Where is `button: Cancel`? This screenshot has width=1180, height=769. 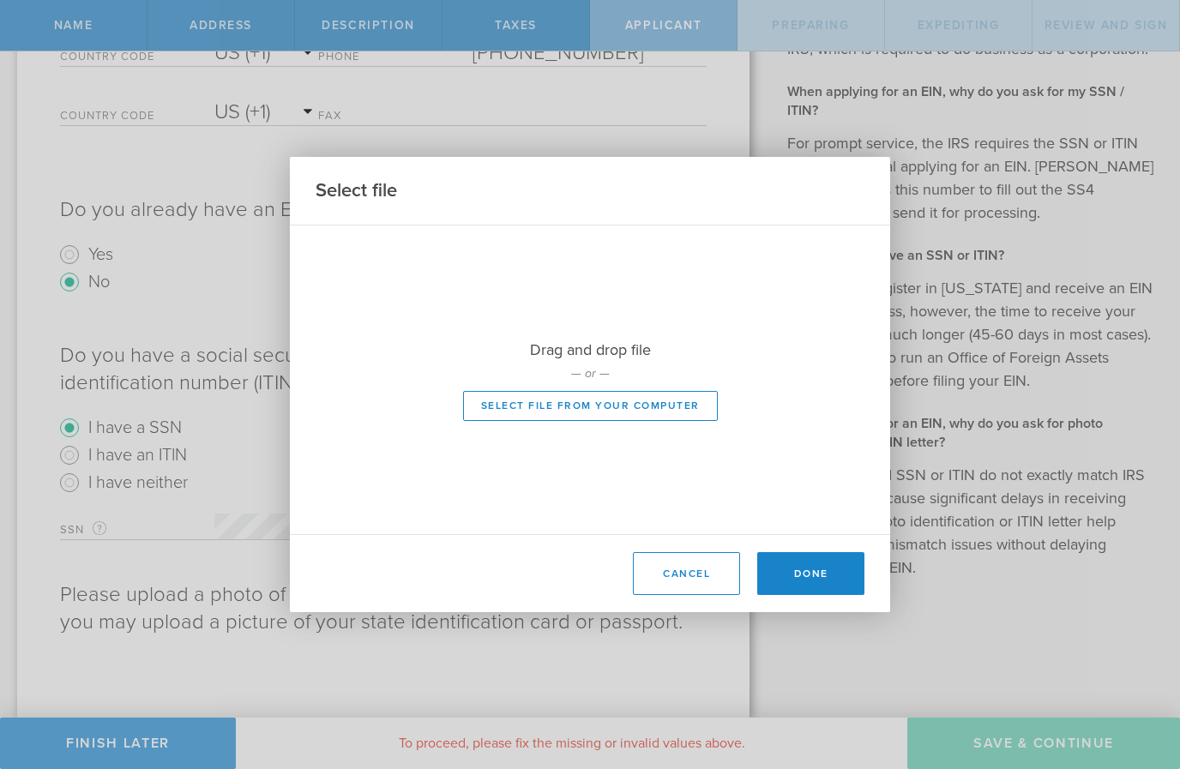 button: Cancel is located at coordinates (686, 574).